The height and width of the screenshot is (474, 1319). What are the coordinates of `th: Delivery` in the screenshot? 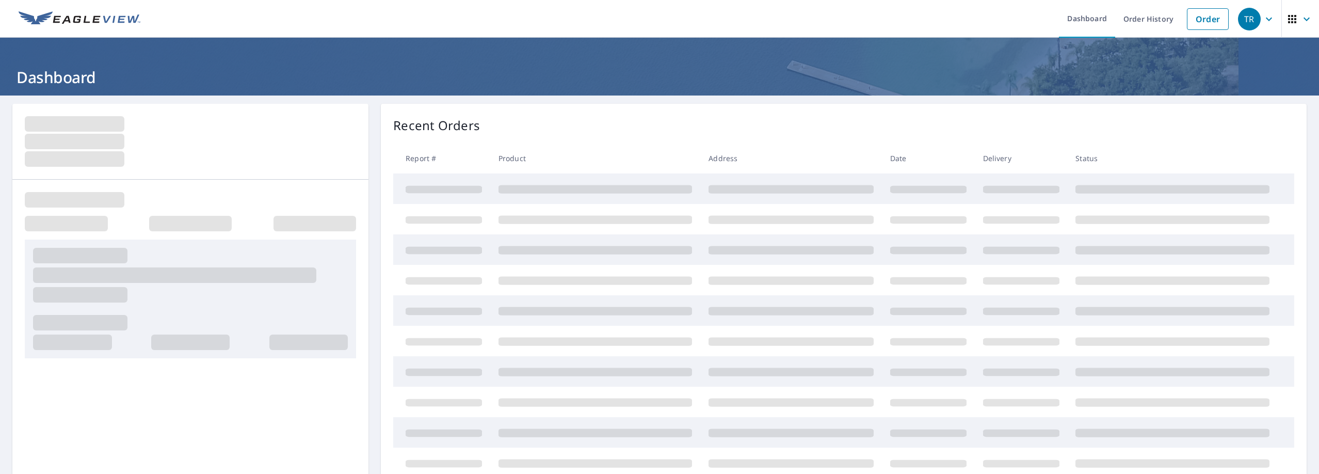 It's located at (1022, 158).